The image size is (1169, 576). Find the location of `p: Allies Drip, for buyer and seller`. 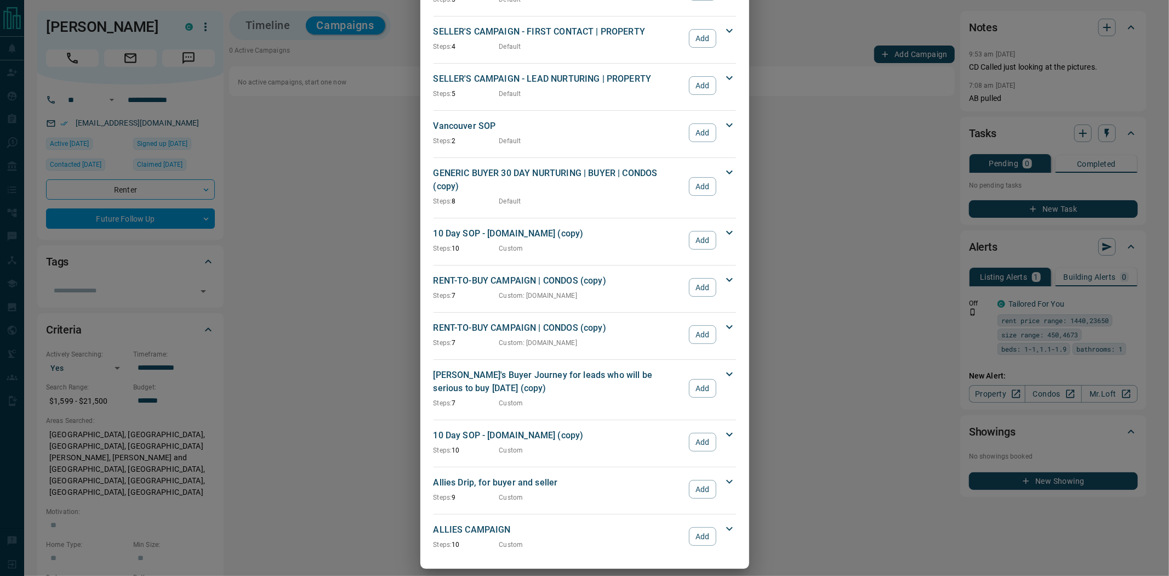

p: Allies Drip, for buyer and seller is located at coordinates (559, 482).